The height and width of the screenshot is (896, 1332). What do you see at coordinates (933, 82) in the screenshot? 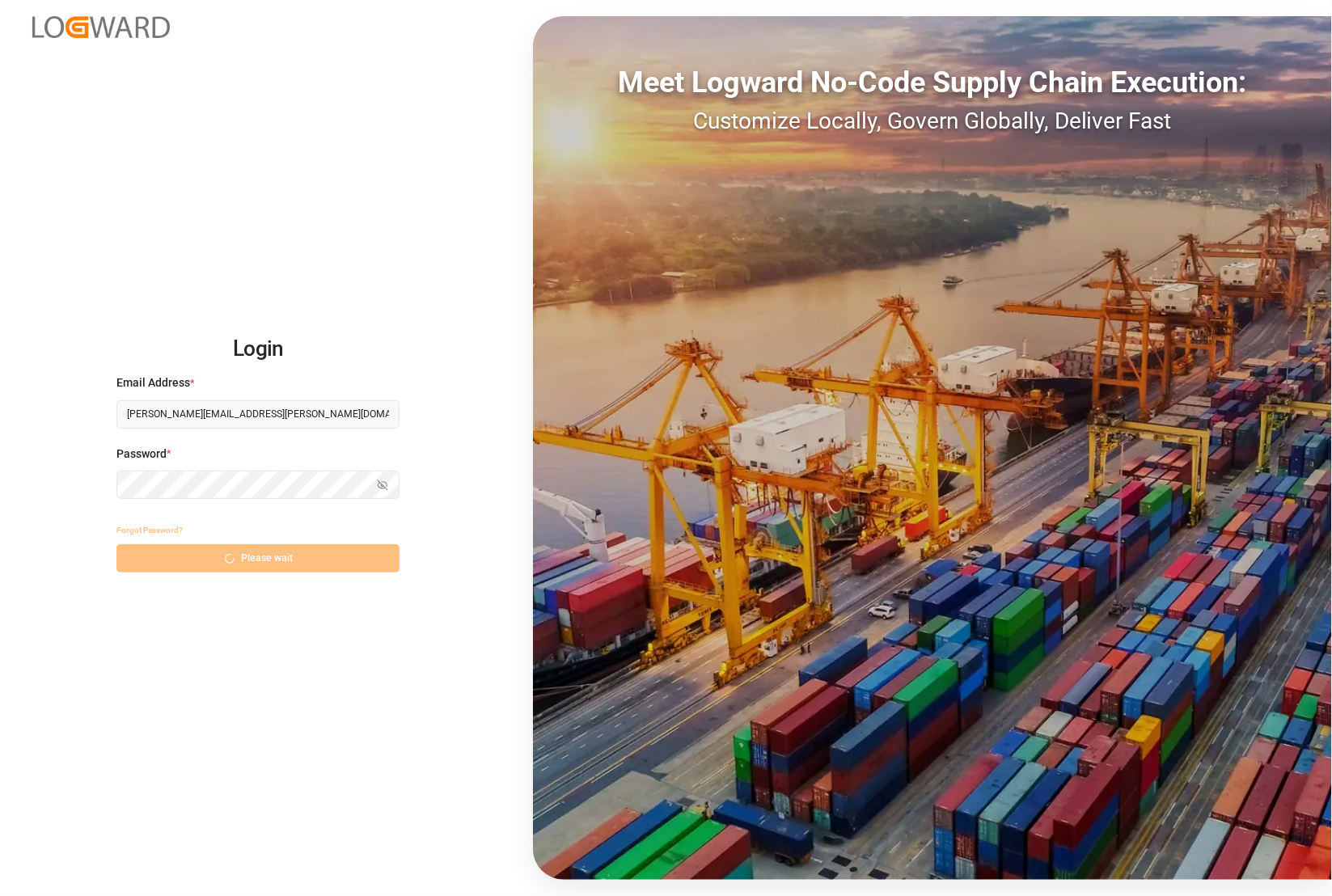
I see `div: Meet Logward No-Code Supply Chain Execution:` at bounding box center [933, 82].